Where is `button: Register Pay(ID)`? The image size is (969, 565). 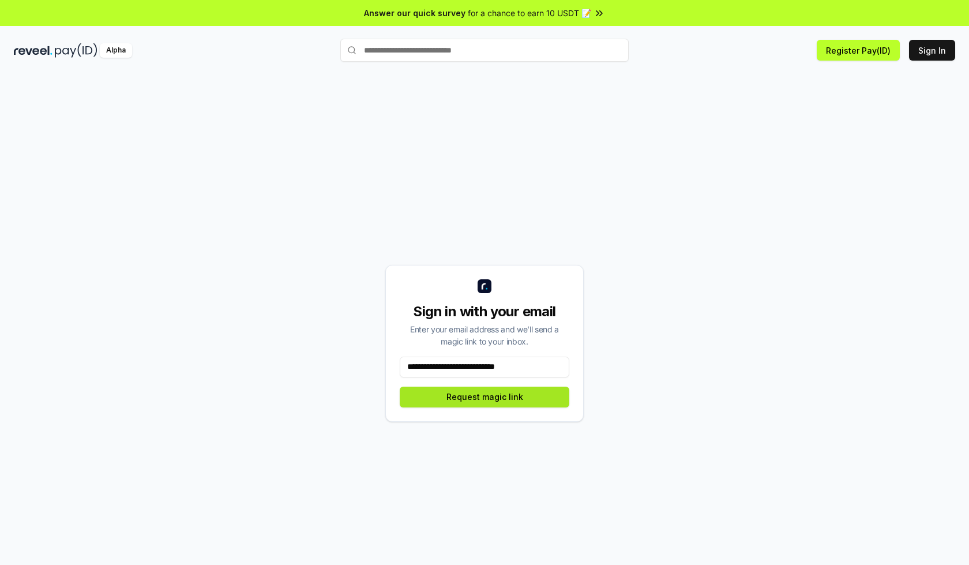
button: Register Pay(ID) is located at coordinates (858, 50).